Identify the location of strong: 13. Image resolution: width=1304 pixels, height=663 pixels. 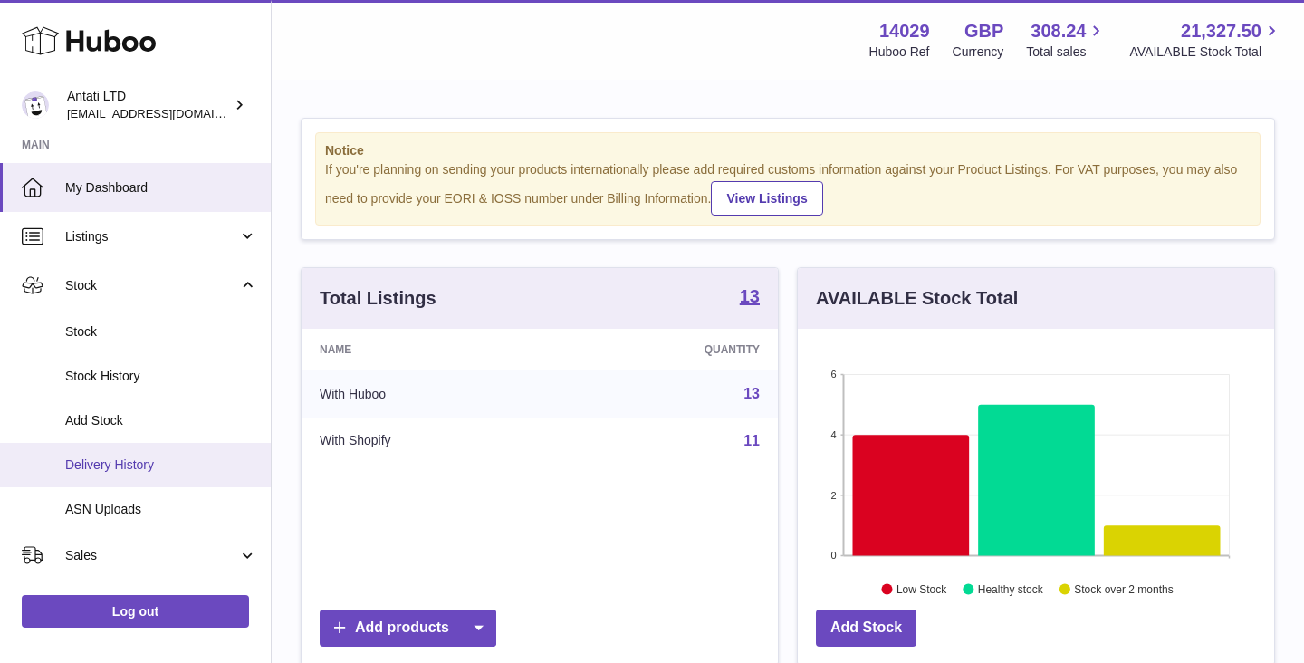
(750, 296).